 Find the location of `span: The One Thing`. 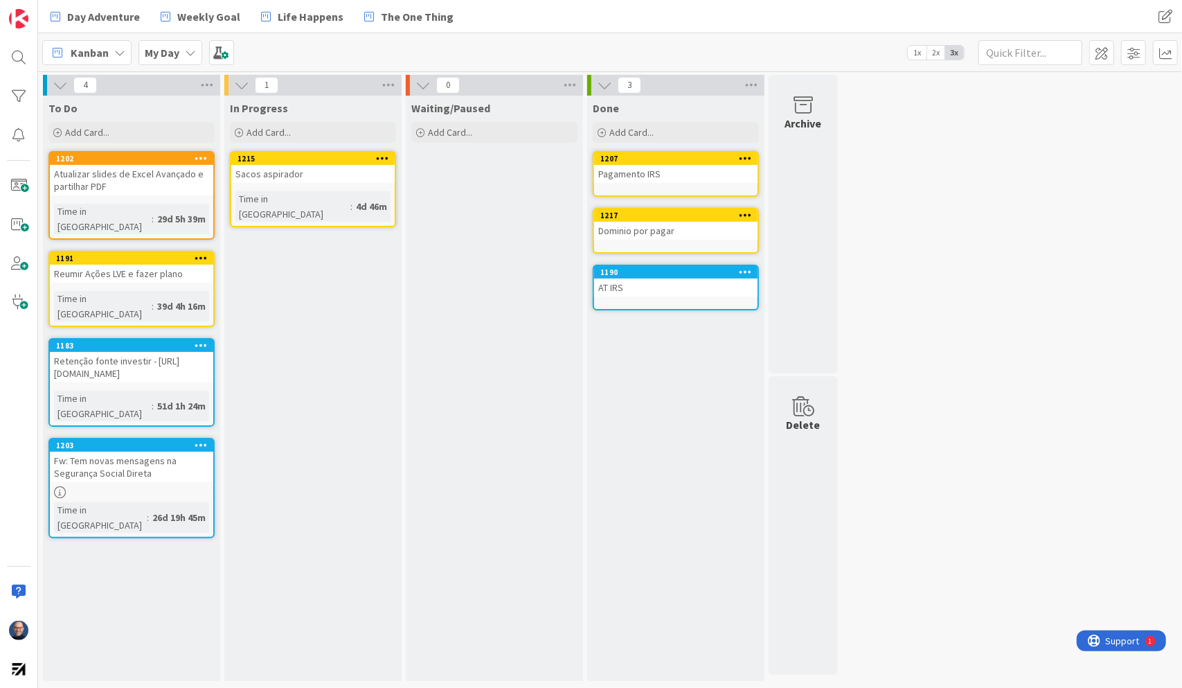

span: The One Thing is located at coordinates (417, 17).